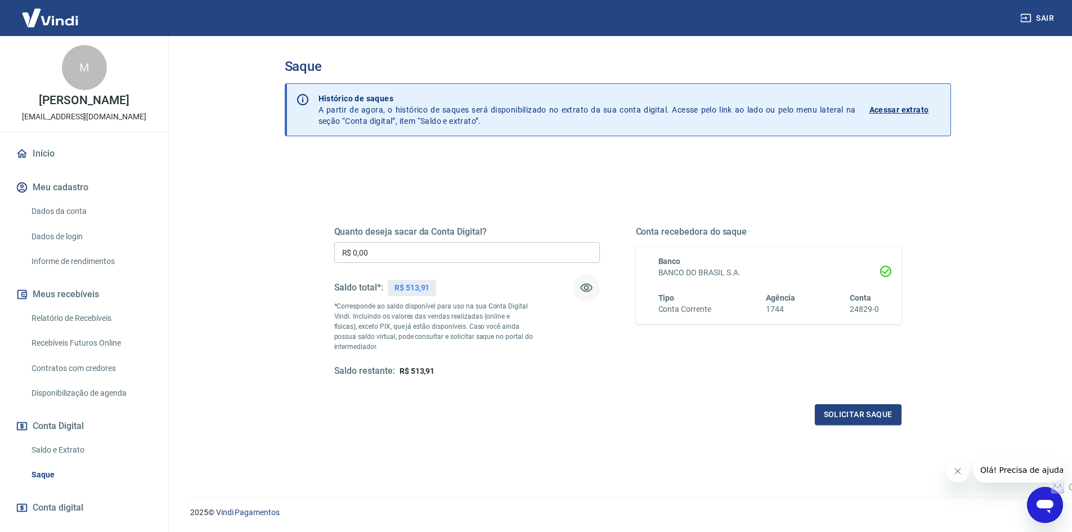  What do you see at coordinates (91, 368) in the screenshot?
I see `a: Contratos com credores` at bounding box center [91, 368].